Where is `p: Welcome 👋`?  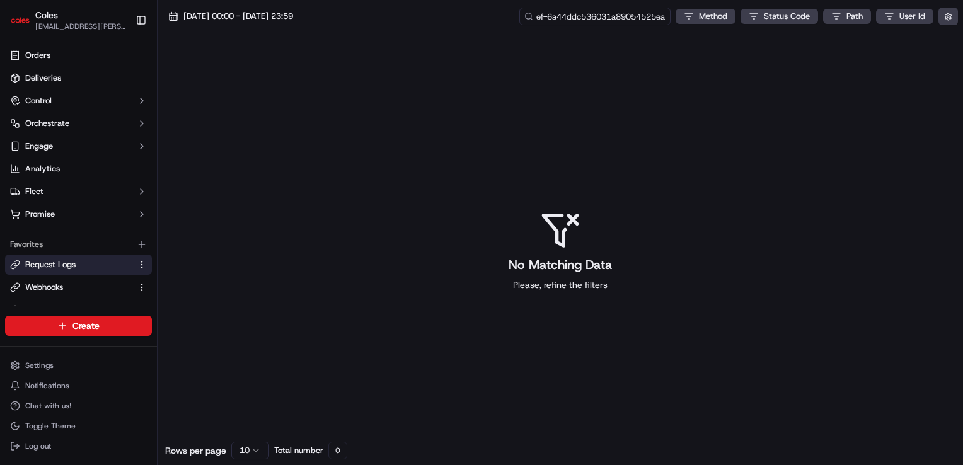
p: Welcome 👋 is located at coordinates (121, 60).